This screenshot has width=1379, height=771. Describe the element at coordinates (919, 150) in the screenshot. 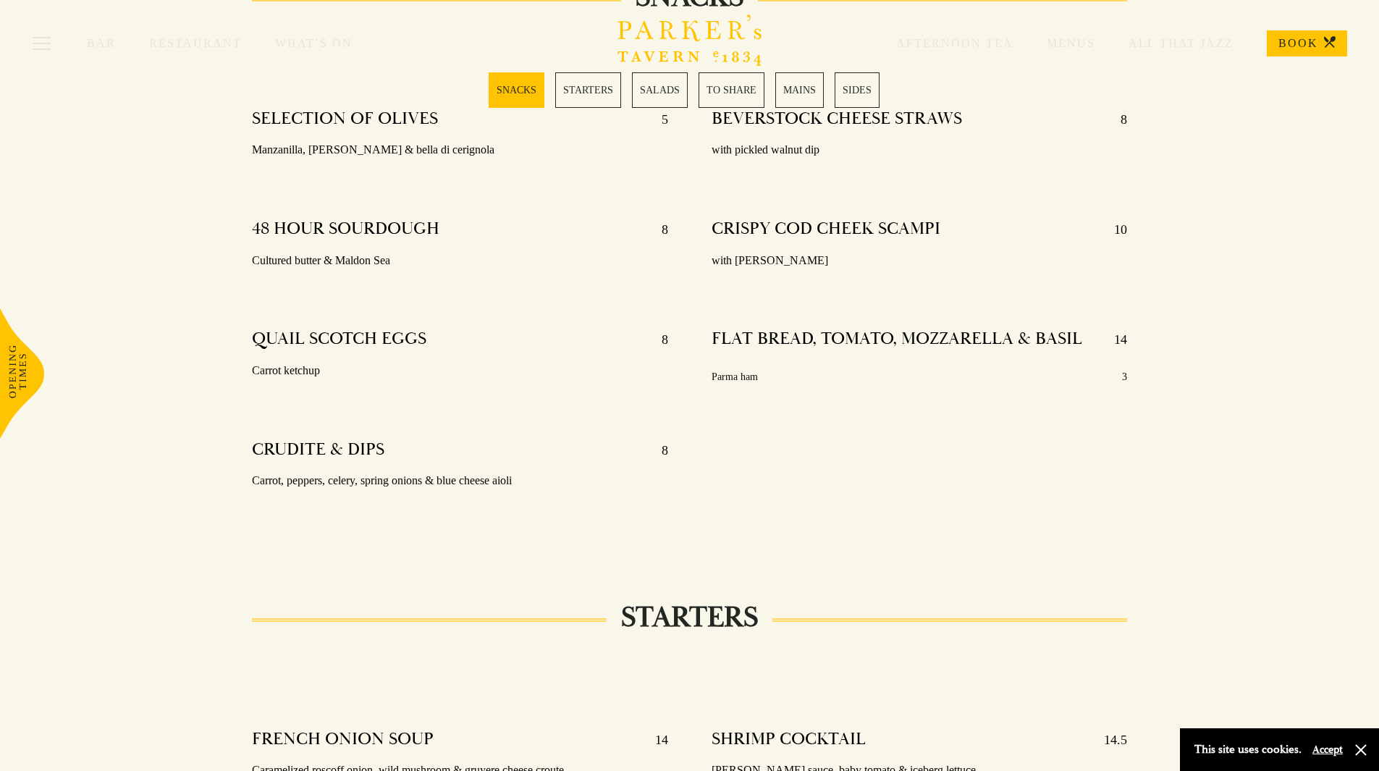

I see `p: with pickled walnut dip` at that location.